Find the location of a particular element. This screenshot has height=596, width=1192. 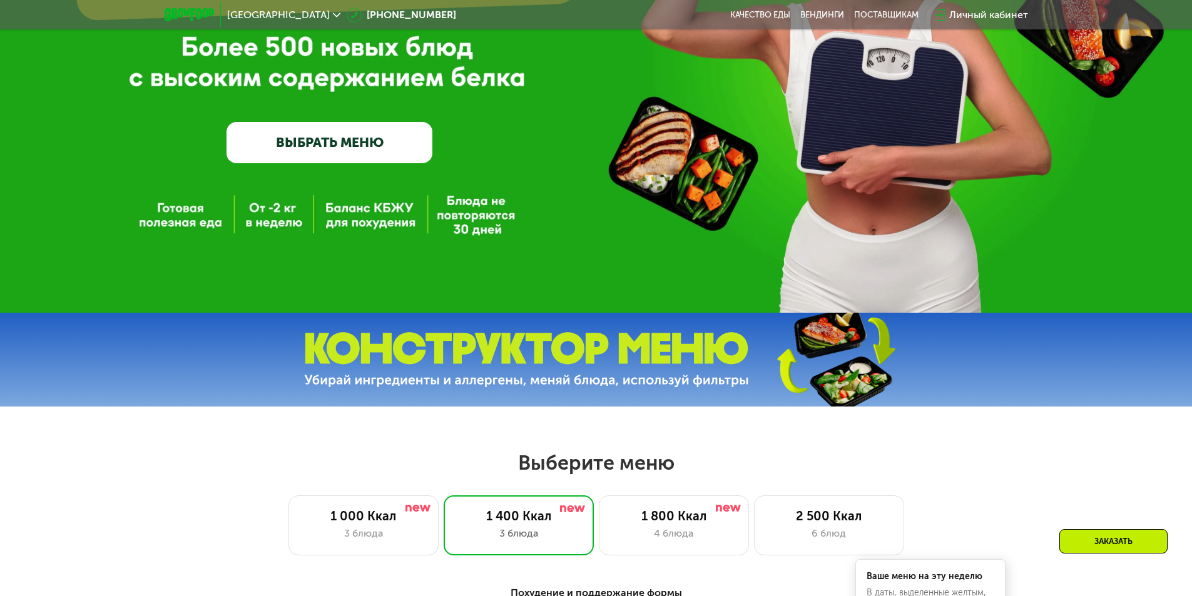

div: 1 000 Ккал is located at coordinates (364, 516).